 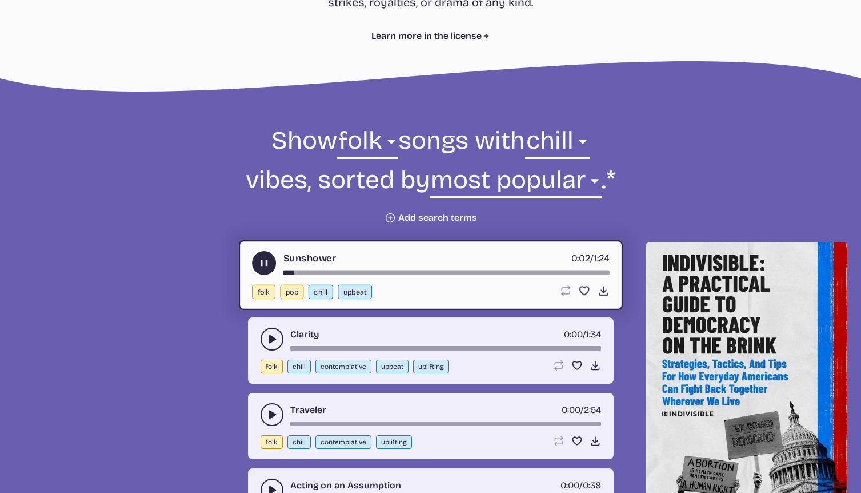 What do you see at coordinates (601, 258) in the screenshot?
I see `span: 1:24` at bounding box center [601, 258].